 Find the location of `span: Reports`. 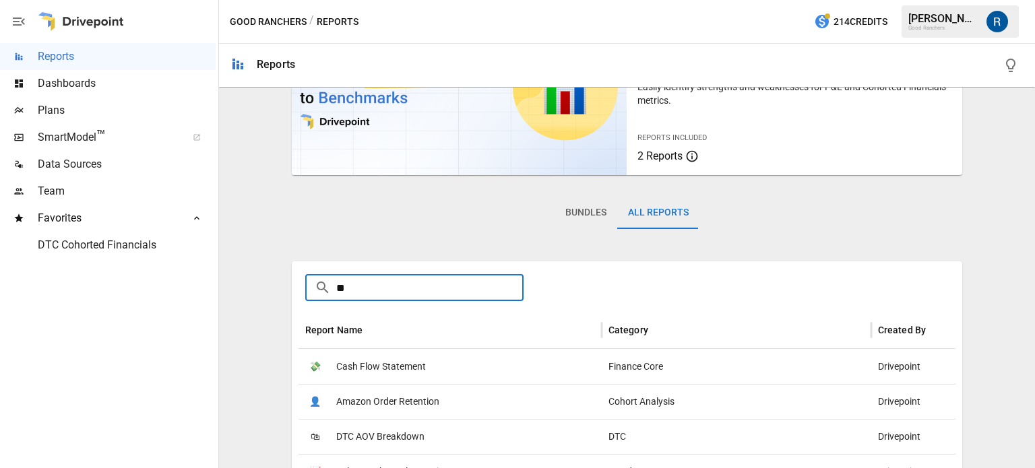

span: Reports is located at coordinates (127, 57).